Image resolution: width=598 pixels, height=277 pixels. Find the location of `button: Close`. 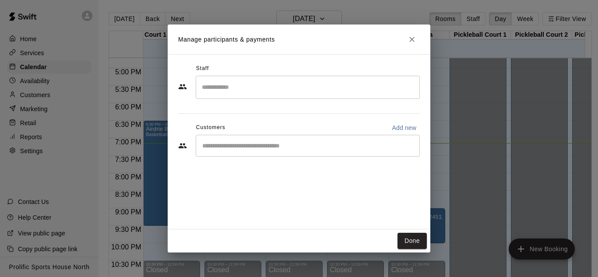

button: Close is located at coordinates (412, 39).